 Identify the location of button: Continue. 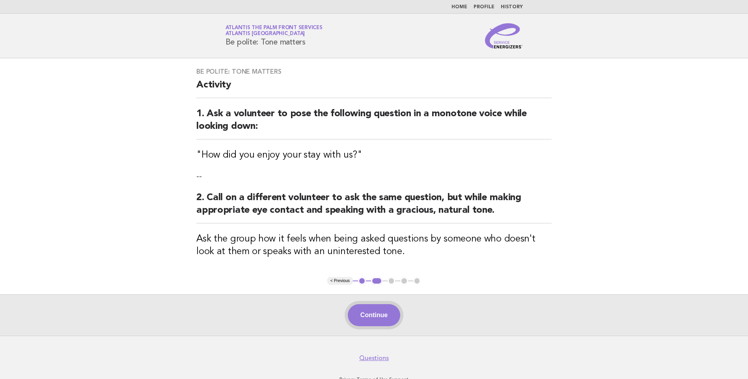
(374, 315).